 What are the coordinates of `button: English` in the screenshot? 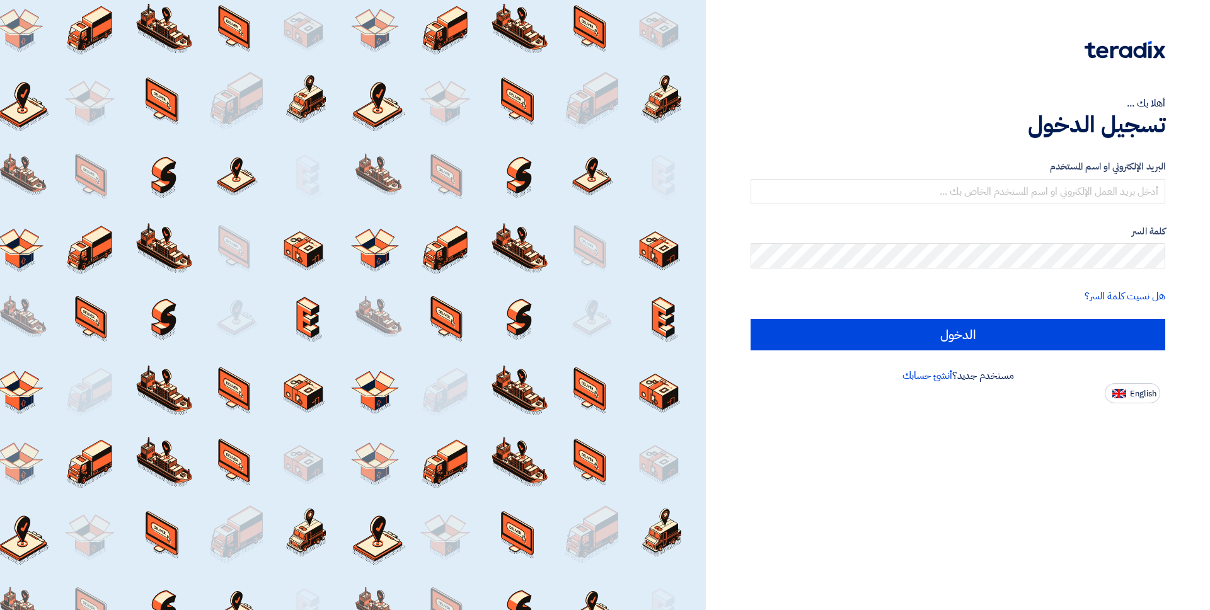 It's located at (1132, 393).